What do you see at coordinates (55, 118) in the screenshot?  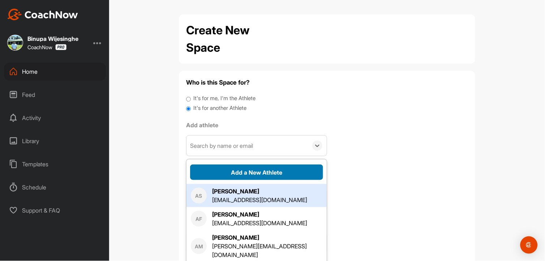 I see `div: Activity` at bounding box center [55, 118].